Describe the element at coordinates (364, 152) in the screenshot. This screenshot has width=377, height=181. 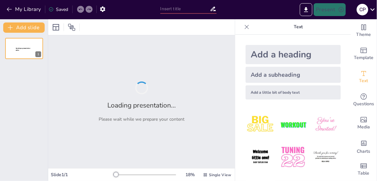
I see `span: Charts` at that location.